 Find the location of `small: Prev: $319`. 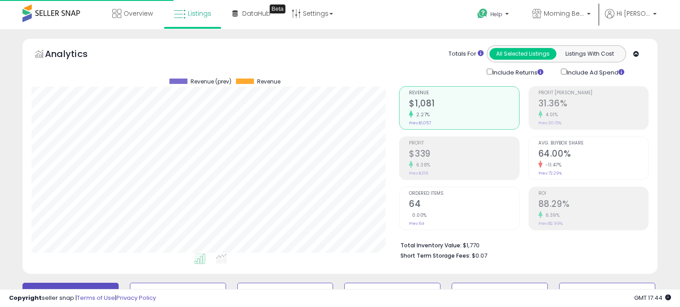

small: Prev: $319 is located at coordinates (418, 173).